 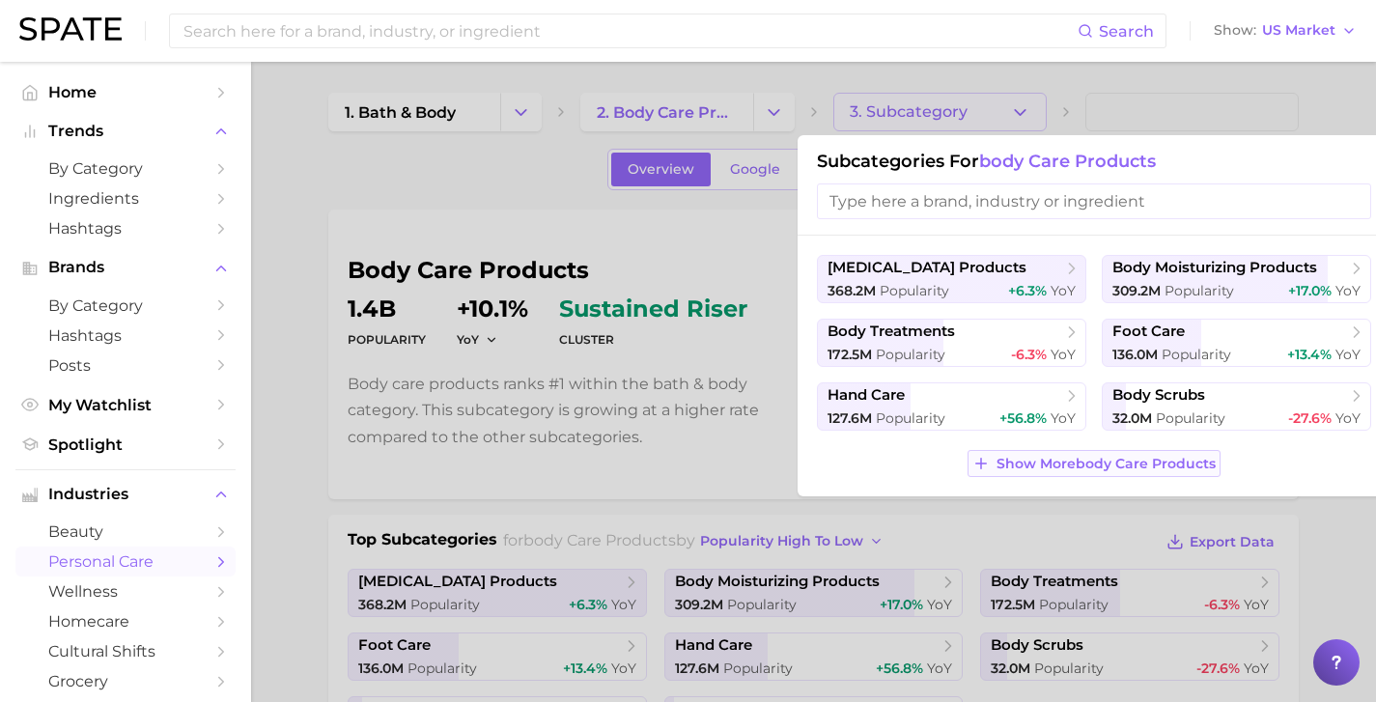 I want to click on span: homecare, so click(x=126, y=621).